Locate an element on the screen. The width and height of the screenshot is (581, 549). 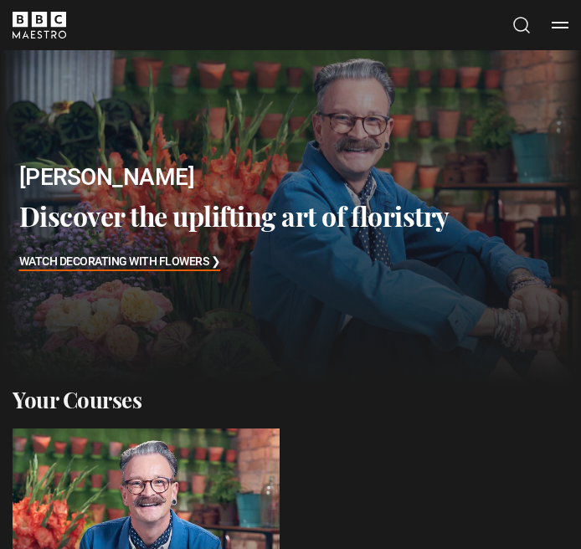
h3: Watch Decorating With Flowers ❯ is located at coordinates (120, 263).